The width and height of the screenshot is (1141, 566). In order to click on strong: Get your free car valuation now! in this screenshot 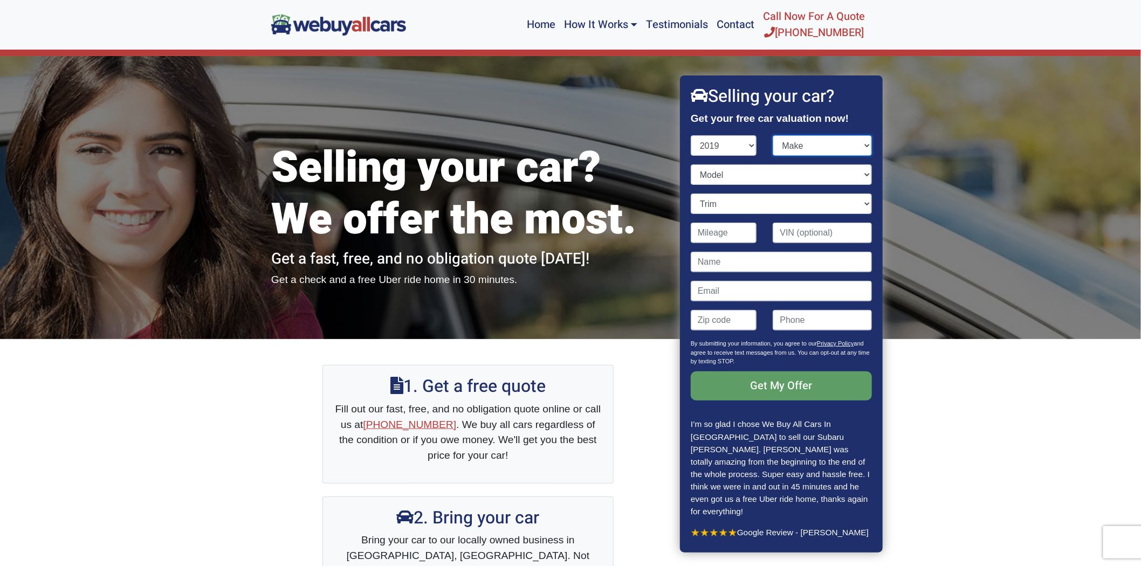, I will do `click(770, 118)`.